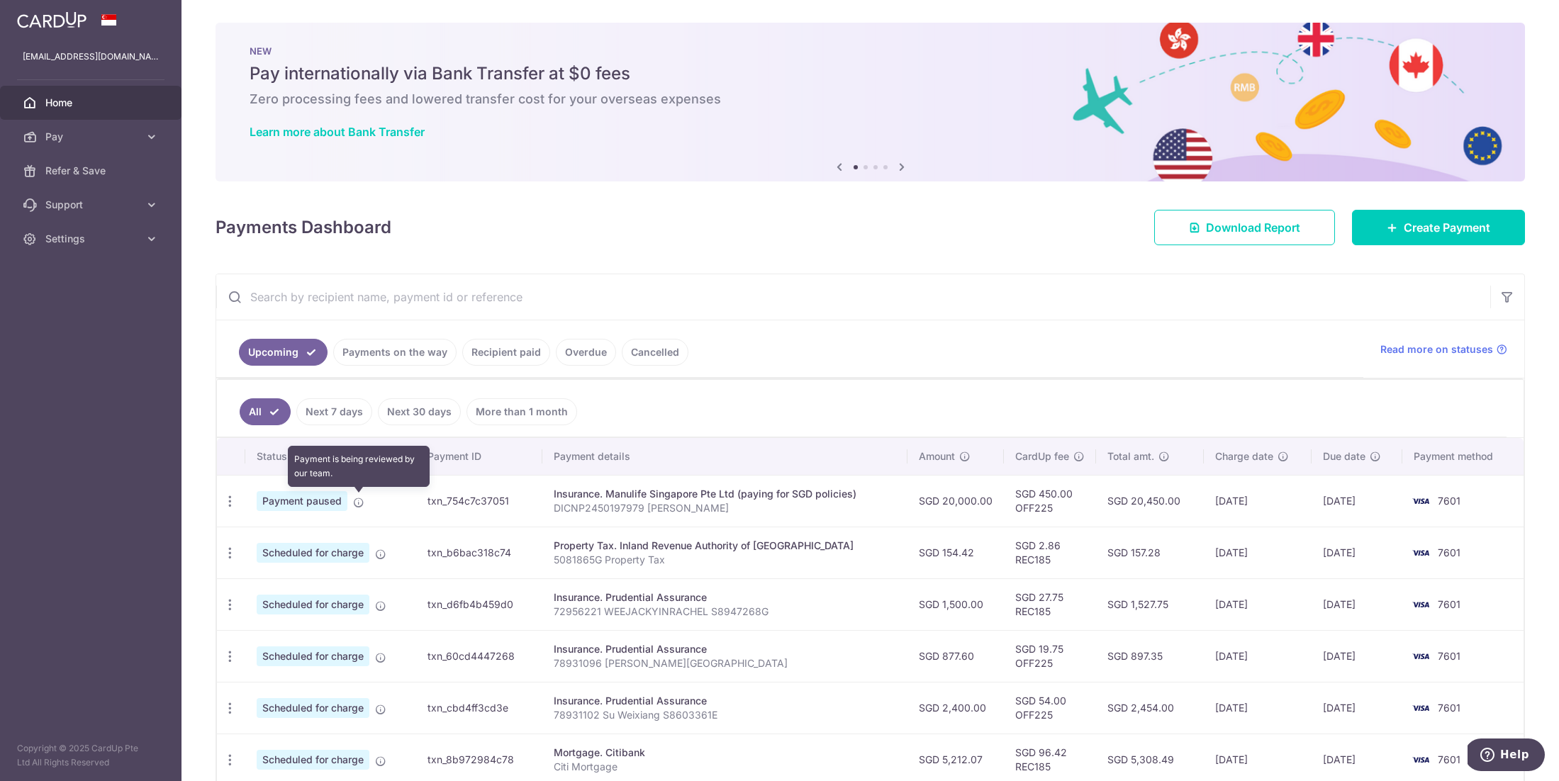  Describe the element at coordinates (955, 604) in the screenshot. I see `td: SGD 1,500.00` at that location.